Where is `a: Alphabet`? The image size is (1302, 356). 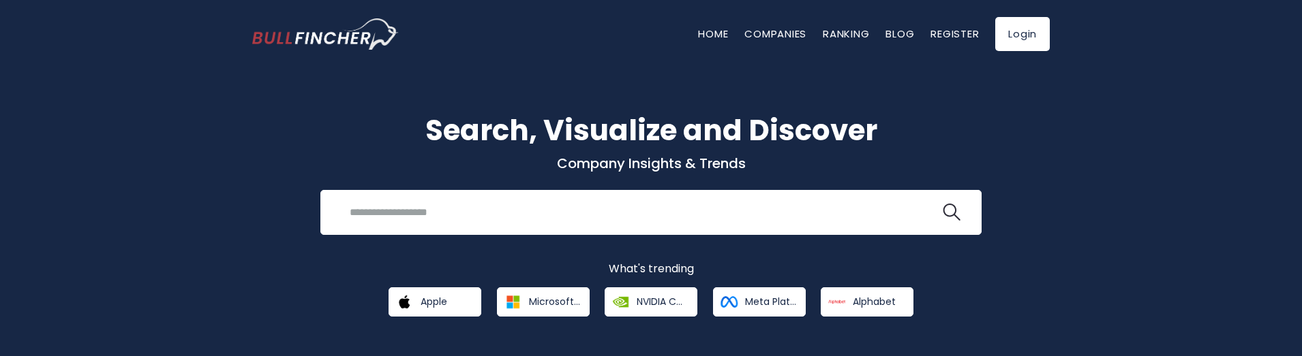 a: Alphabet is located at coordinates (867, 302).